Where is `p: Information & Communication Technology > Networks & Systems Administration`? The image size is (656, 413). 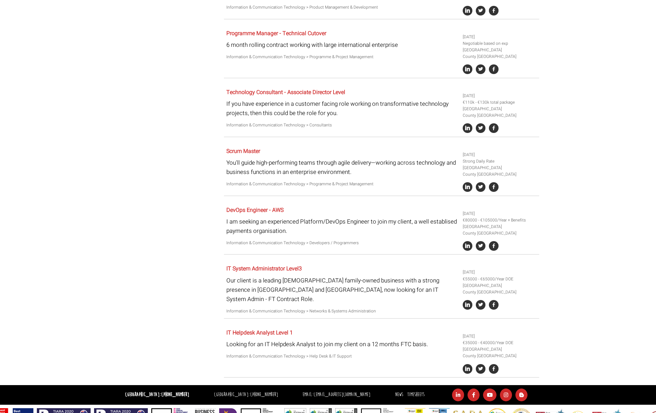
p: Information & Communication Technology > Networks & Systems Administration is located at coordinates (342, 311).